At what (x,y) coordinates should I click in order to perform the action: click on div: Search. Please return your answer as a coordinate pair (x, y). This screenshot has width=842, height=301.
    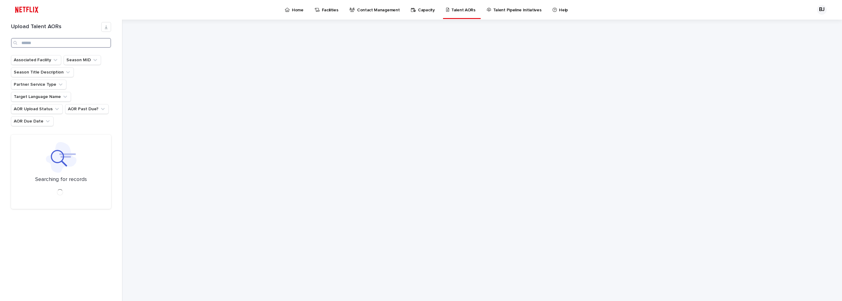
    Looking at the image, I should click on (61, 43).